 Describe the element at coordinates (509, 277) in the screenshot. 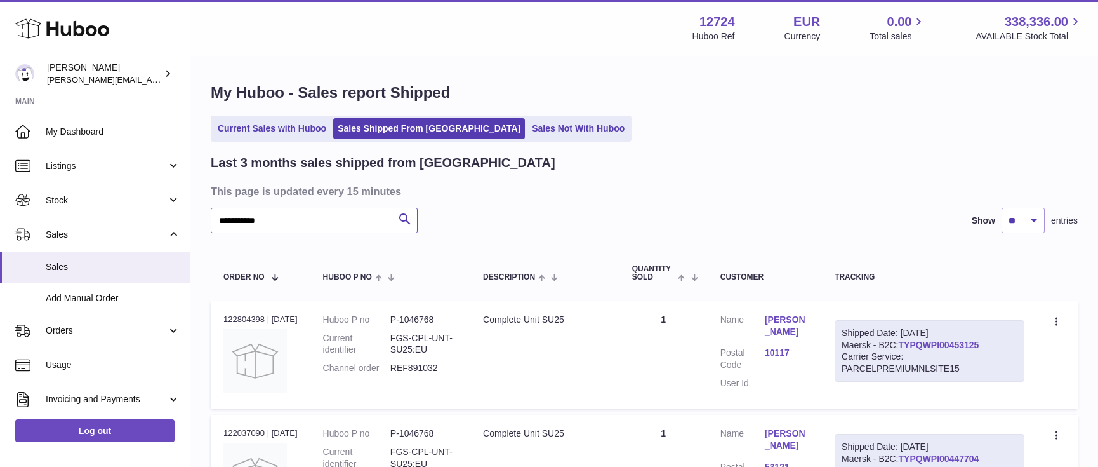

I see `span: Description` at that location.